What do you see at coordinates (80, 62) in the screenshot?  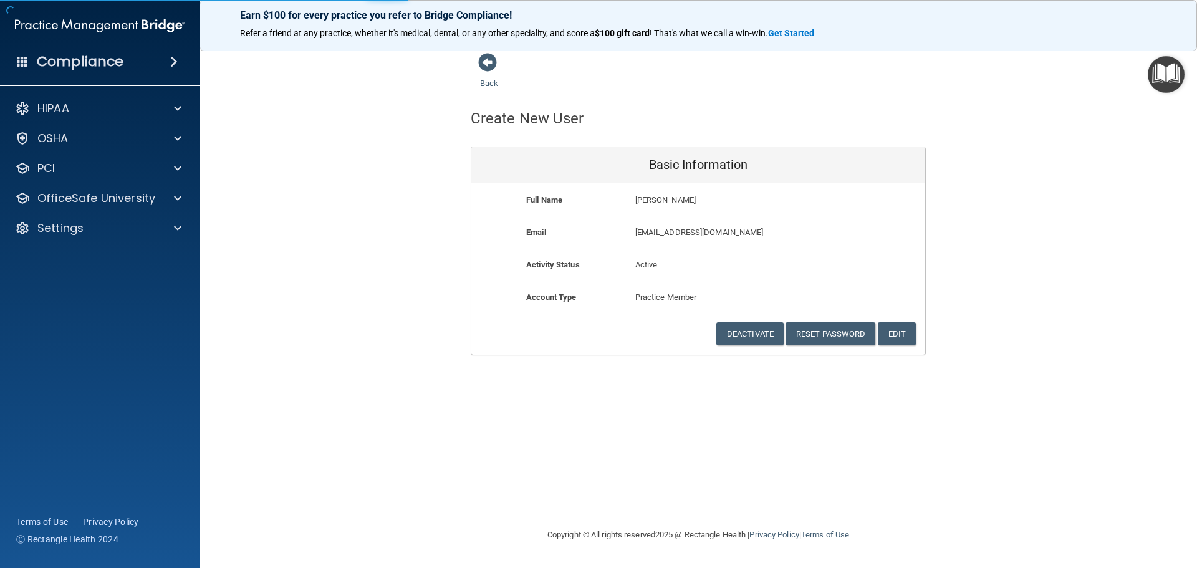 I see `h4: Compliance` at bounding box center [80, 62].